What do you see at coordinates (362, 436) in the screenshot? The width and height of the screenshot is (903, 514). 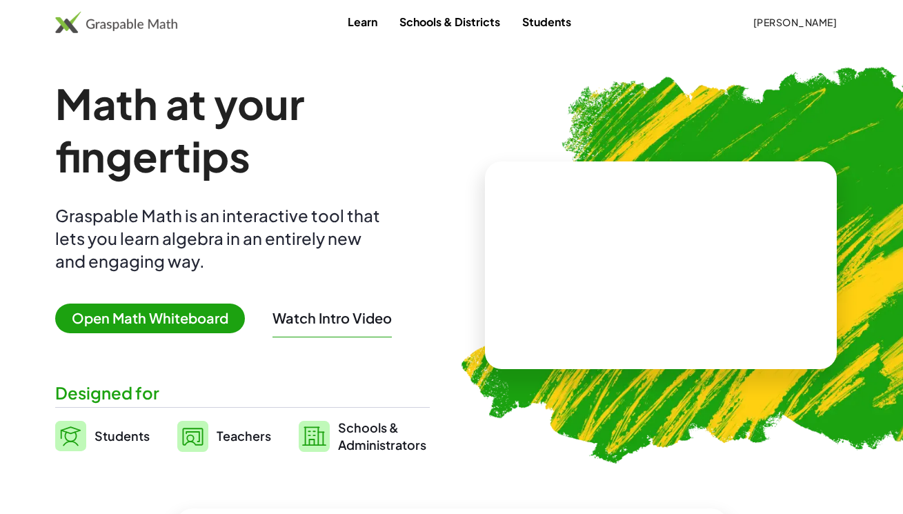 I see `a: Schools &Administrators` at bounding box center [362, 436].